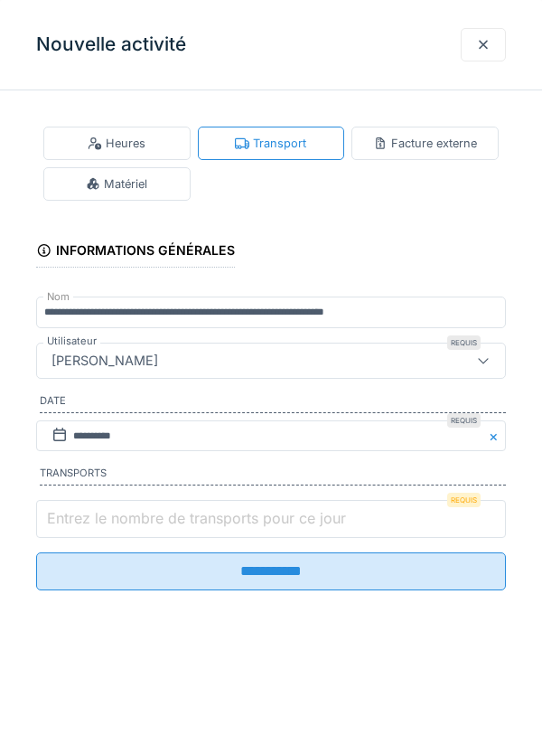 Image resolution: width=542 pixels, height=745 pixels. What do you see at coordinates (425, 143) in the screenshot?
I see `div: Facture externe` at bounding box center [425, 143].